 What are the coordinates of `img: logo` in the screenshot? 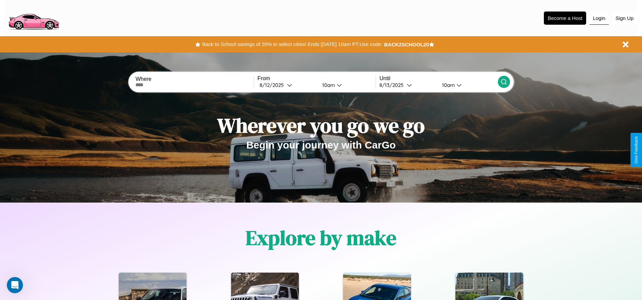 It's located at (33, 17).